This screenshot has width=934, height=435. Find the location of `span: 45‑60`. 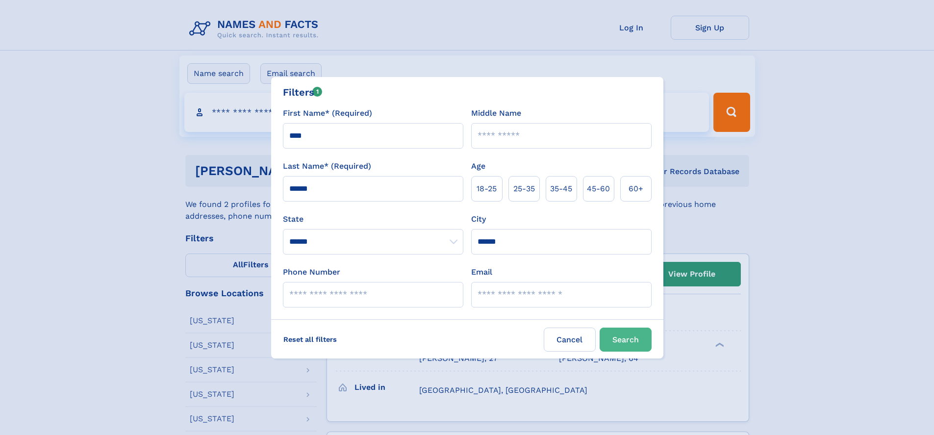

span: 45‑60 is located at coordinates (598, 189).